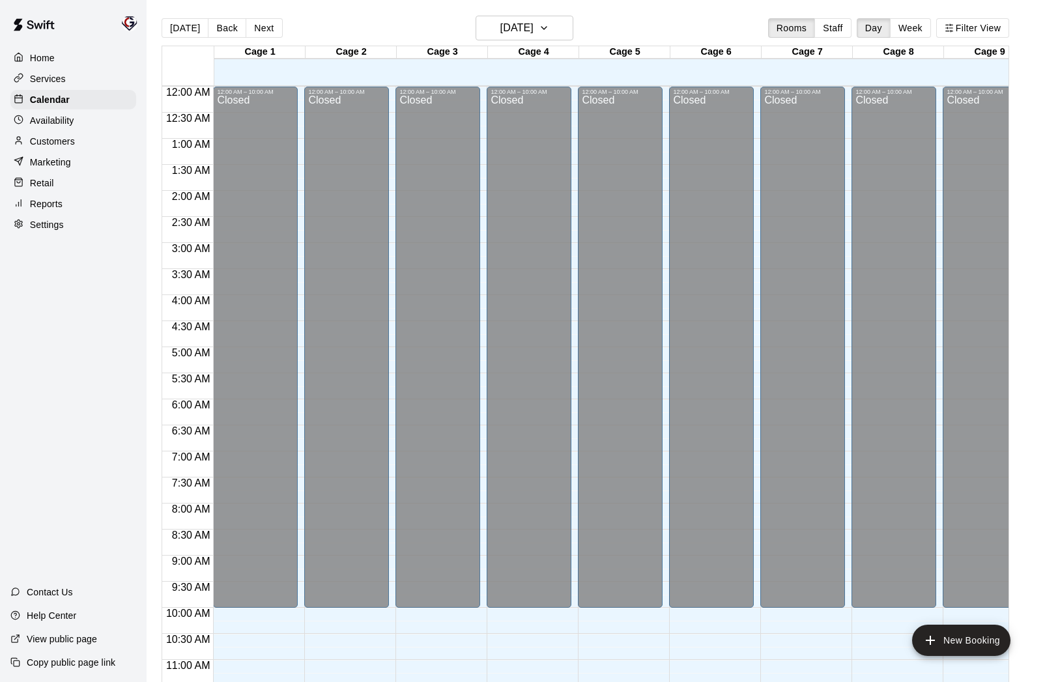 The image size is (1045, 682). I want to click on p: Settings, so click(47, 225).